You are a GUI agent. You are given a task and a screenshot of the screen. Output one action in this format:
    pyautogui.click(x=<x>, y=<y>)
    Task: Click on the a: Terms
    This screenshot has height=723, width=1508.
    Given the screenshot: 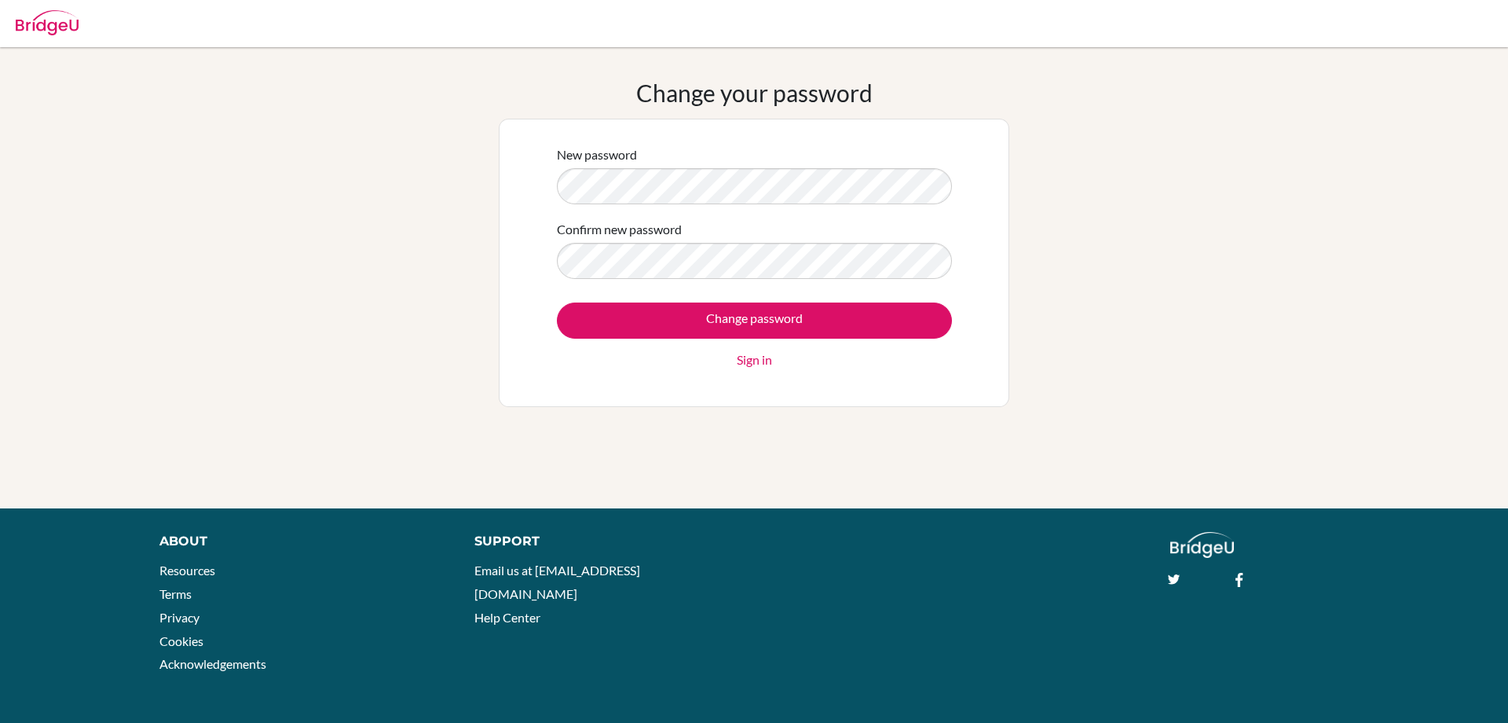 What is the action you would take?
    pyautogui.click(x=175, y=593)
    